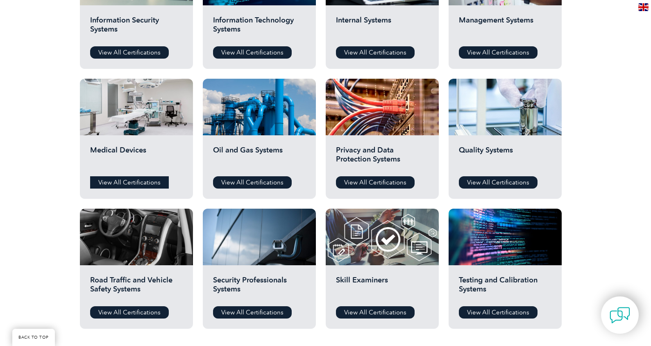  Describe the element at coordinates (643, 7) in the screenshot. I see `img: en` at that location.